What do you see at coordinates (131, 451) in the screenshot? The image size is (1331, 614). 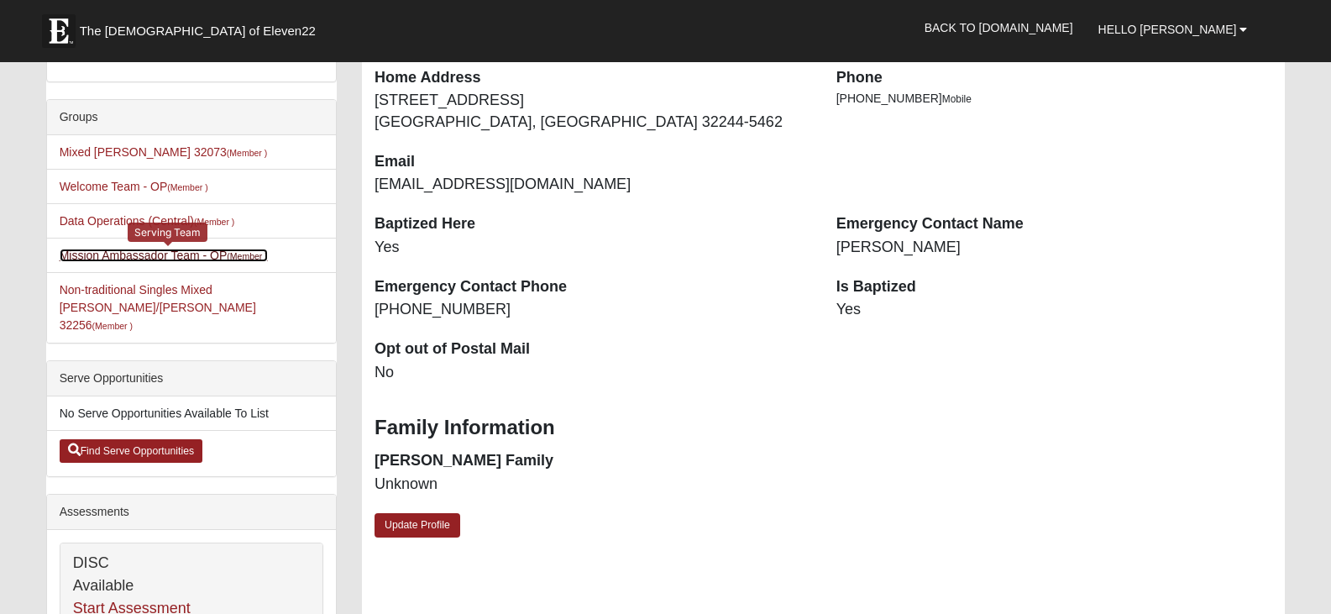 I see `a: Find Serve Opportunities` at bounding box center [131, 451].